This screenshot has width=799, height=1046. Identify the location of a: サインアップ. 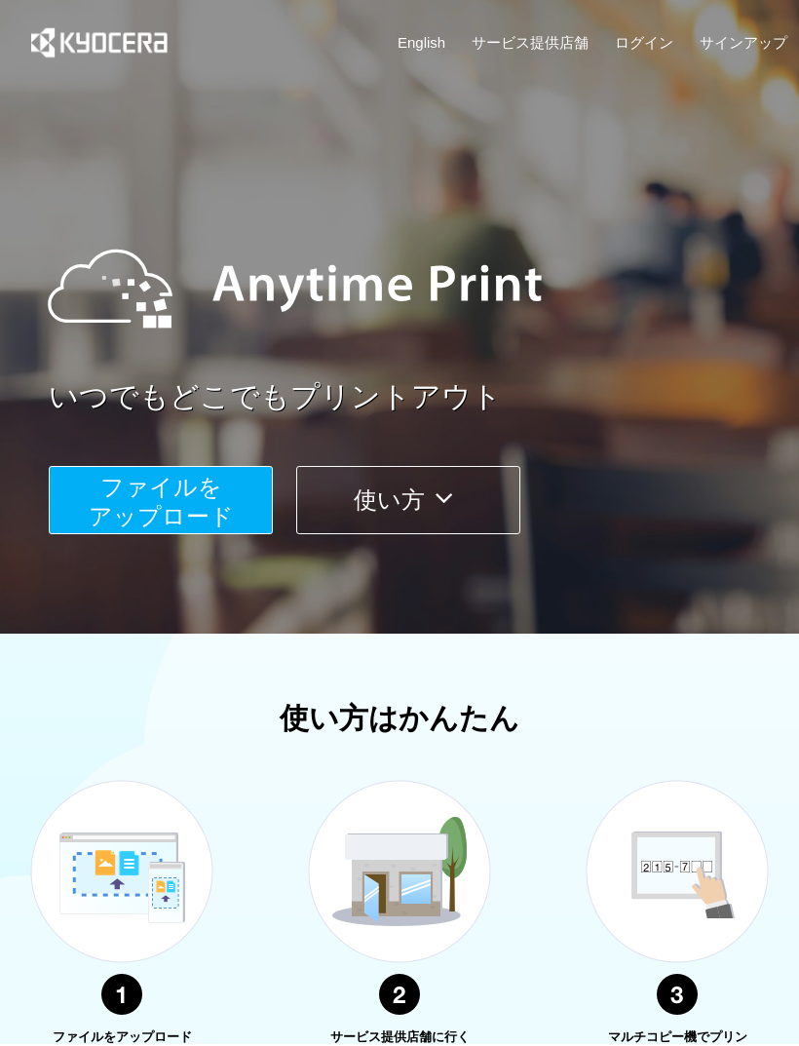
(744, 42).